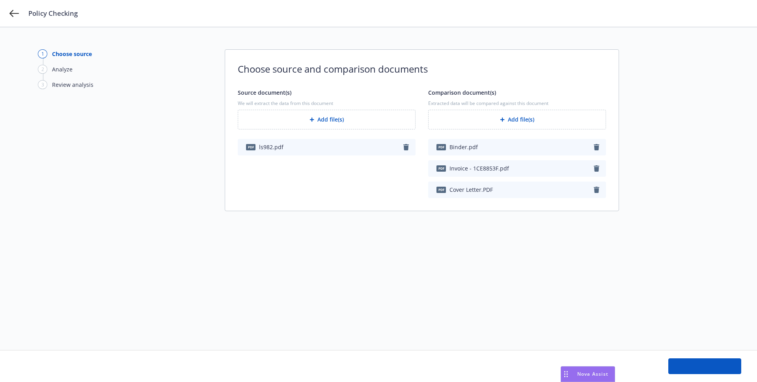 Image resolution: width=757 pixels, height=382 pixels. I want to click on span: ls982.pdf, so click(271, 147).